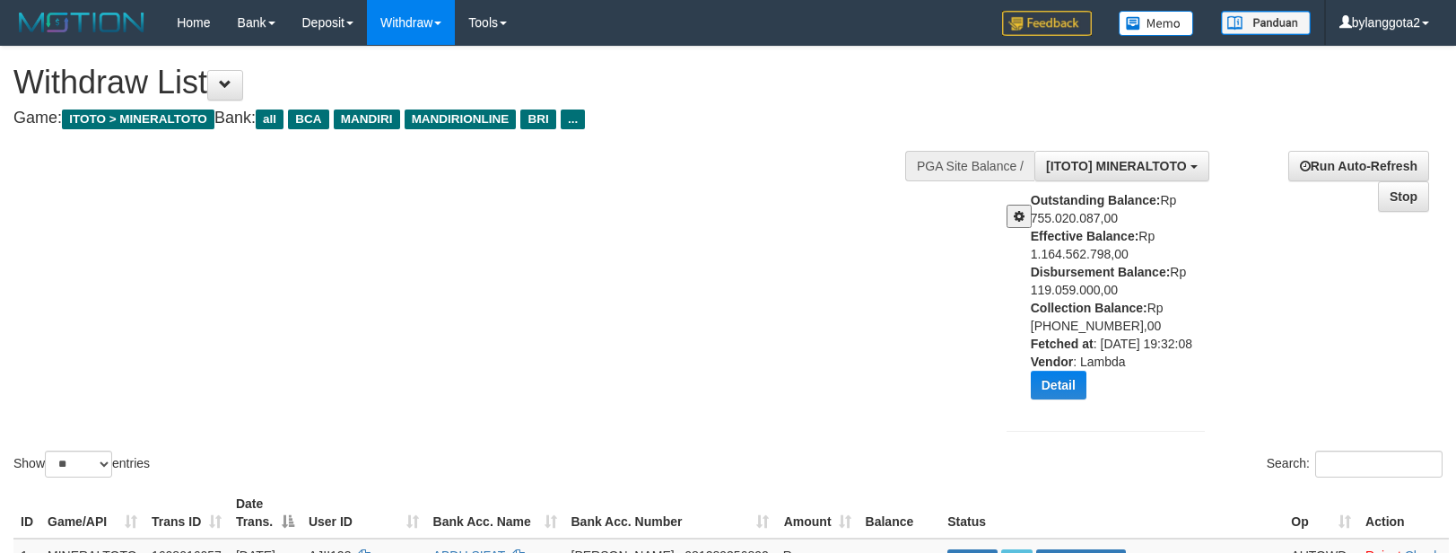 This screenshot has width=1456, height=553. What do you see at coordinates (817, 512) in the screenshot?
I see `th: Amount: activate to sort column ascending` at bounding box center [817, 512].